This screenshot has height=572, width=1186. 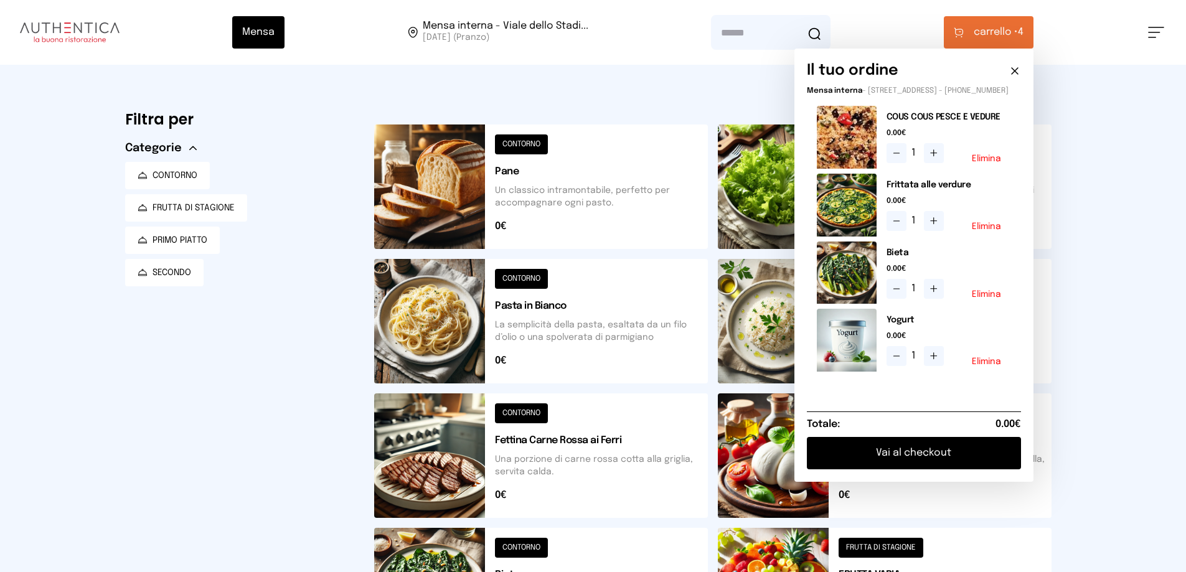 I want to click on h6: Totale:, so click(x=823, y=425).